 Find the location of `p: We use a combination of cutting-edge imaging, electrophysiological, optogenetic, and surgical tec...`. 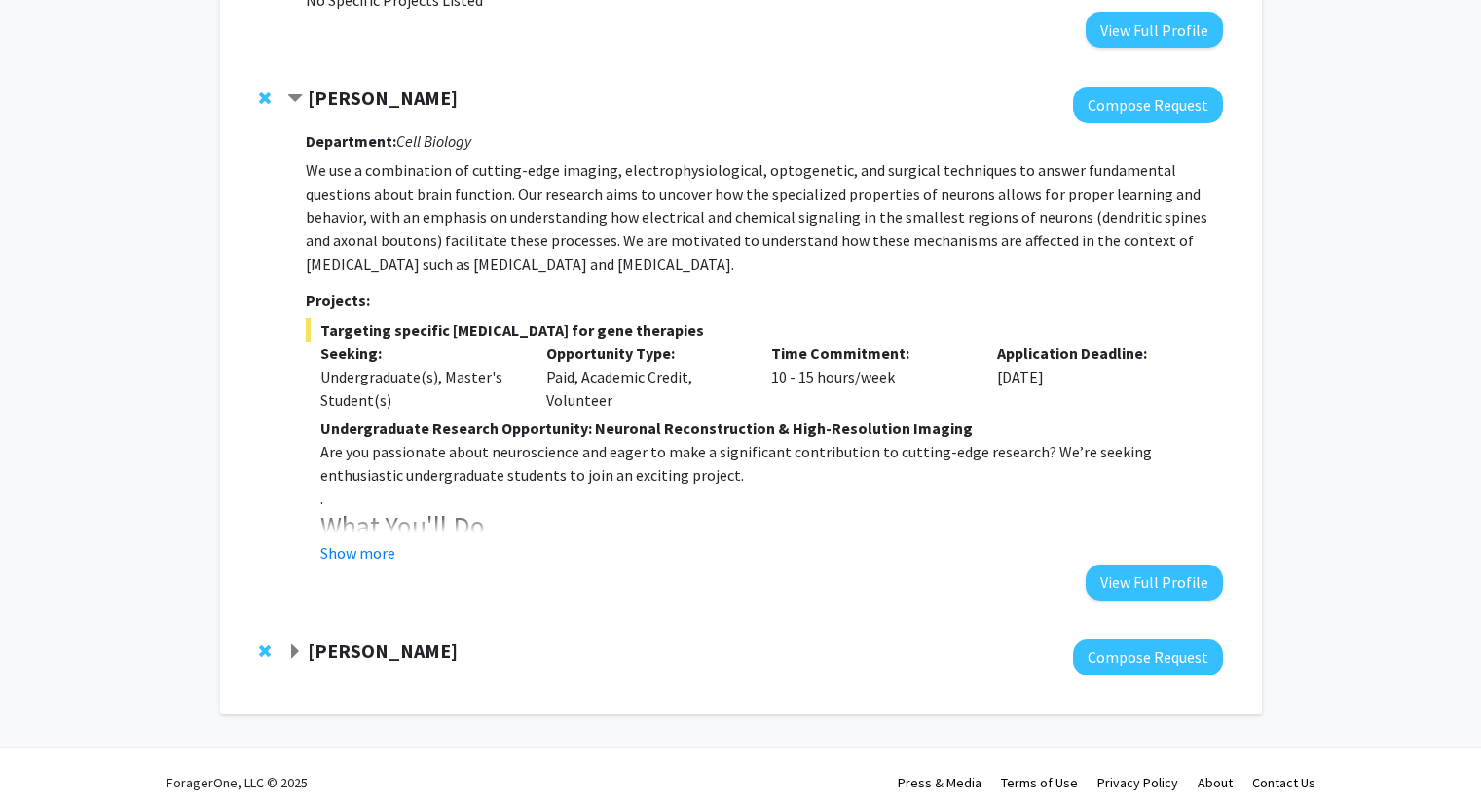

p: We use a combination of cutting-edge imaging, electrophysiological, optogenetic, and surgical tec... is located at coordinates (763, 217).